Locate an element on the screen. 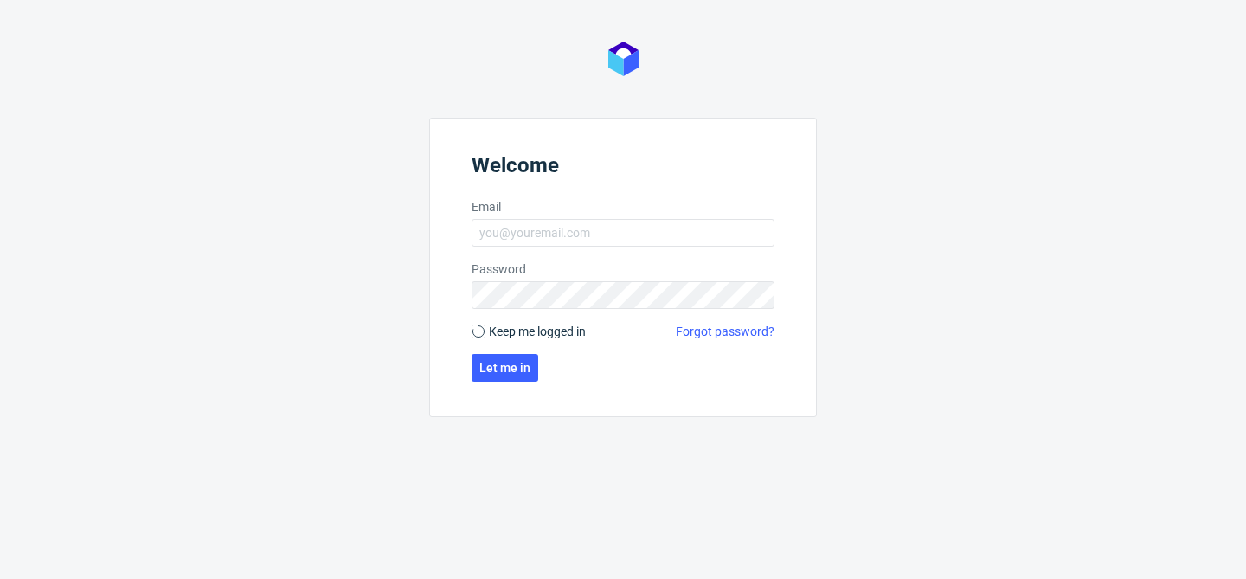 This screenshot has width=1246, height=579. a: Forgot password? is located at coordinates (725, 331).